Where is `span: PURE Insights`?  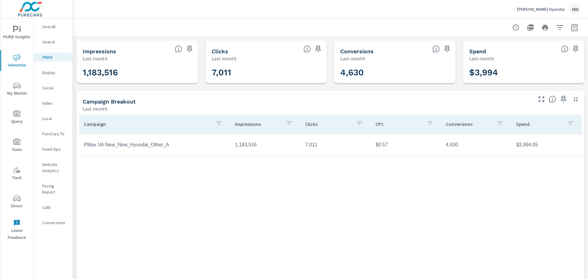
span: PURE Insights is located at coordinates (17, 33).